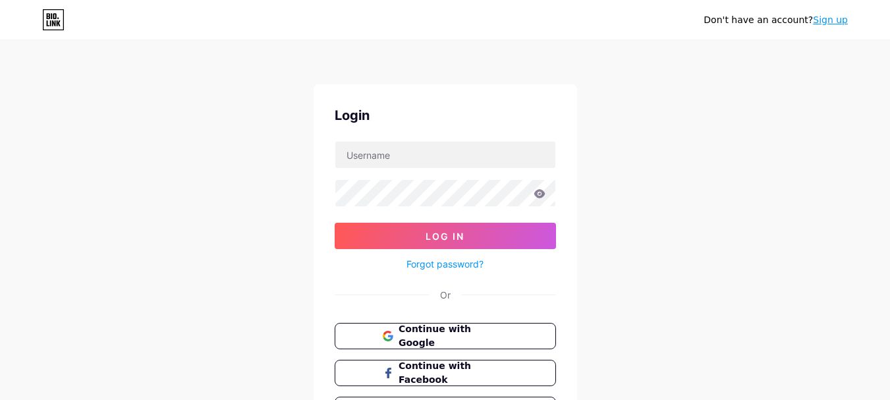 The width and height of the screenshot is (890, 400). I want to click on span: Continue with Google, so click(453, 336).